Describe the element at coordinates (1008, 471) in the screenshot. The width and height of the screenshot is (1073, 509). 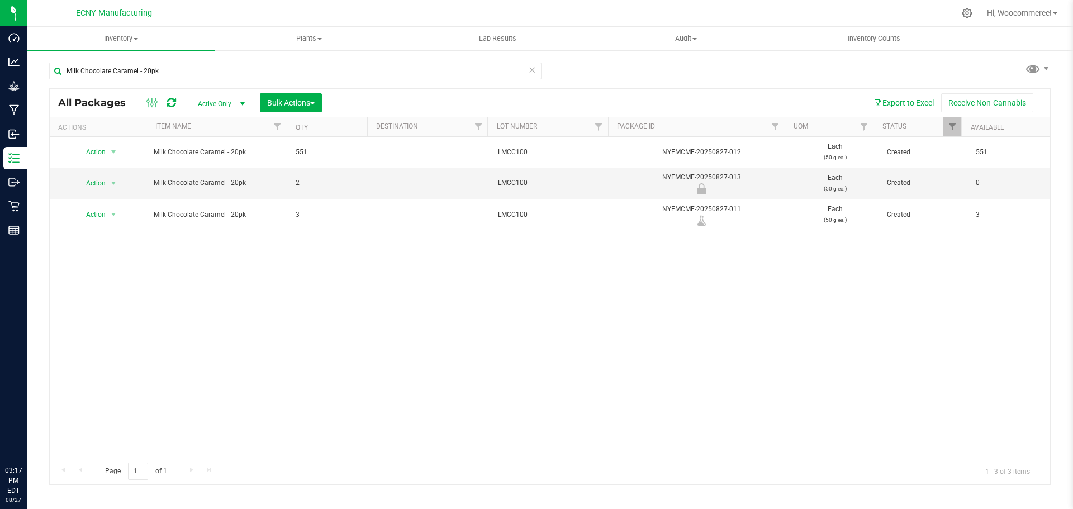
I see `span: 1 - 3 of 3 items` at that location.